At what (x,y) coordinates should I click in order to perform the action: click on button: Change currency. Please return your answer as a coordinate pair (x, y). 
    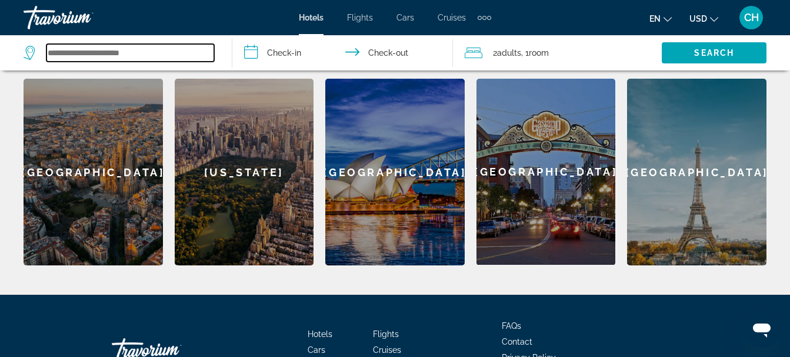
    Looking at the image, I should click on (703, 18).